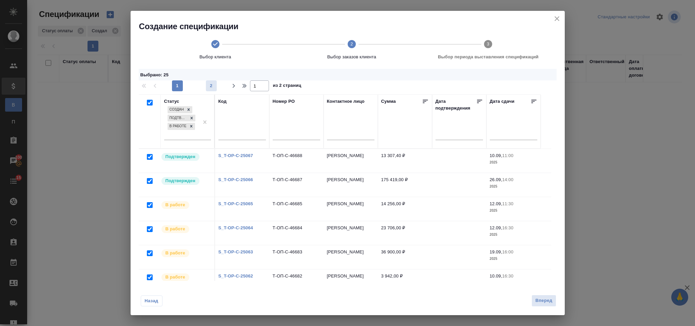 This screenshot has width=695, height=326. Describe the element at coordinates (287, 86) in the screenshot. I see `span: из 2 страниц` at that location.